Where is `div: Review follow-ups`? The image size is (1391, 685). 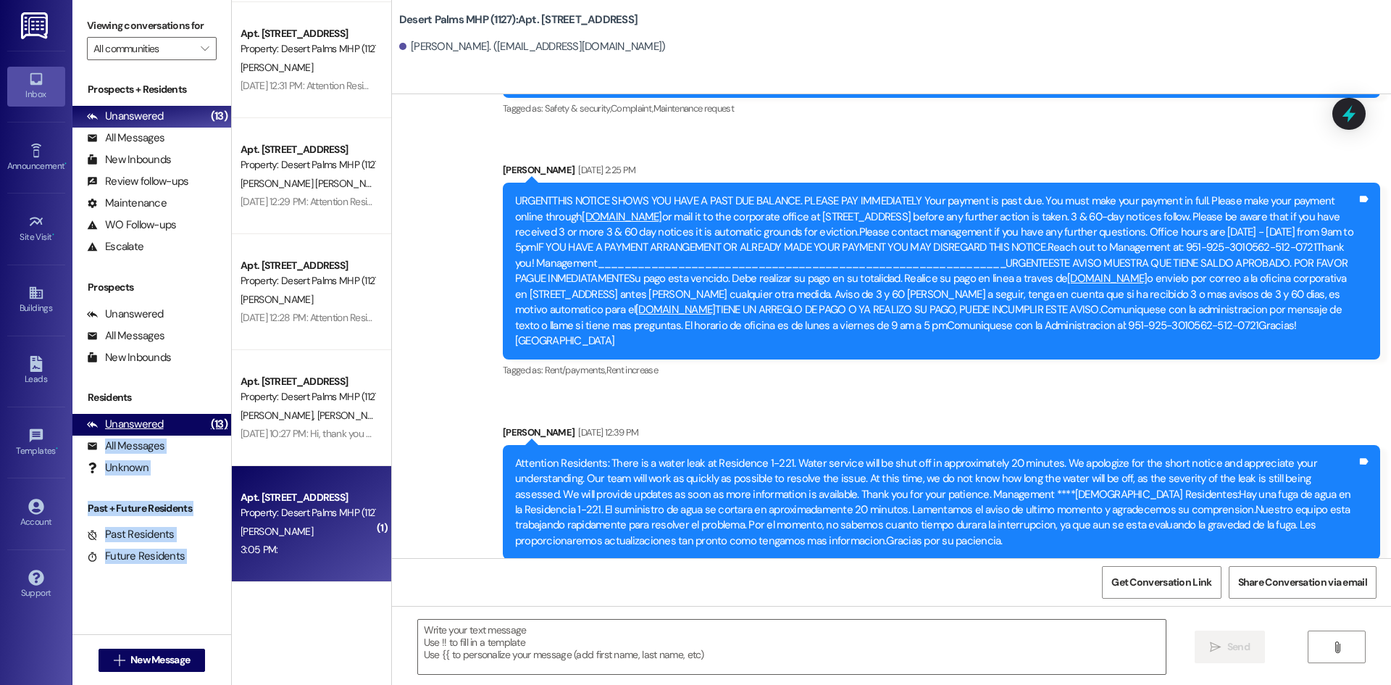 div: Review follow-ups is located at coordinates (138, 181).